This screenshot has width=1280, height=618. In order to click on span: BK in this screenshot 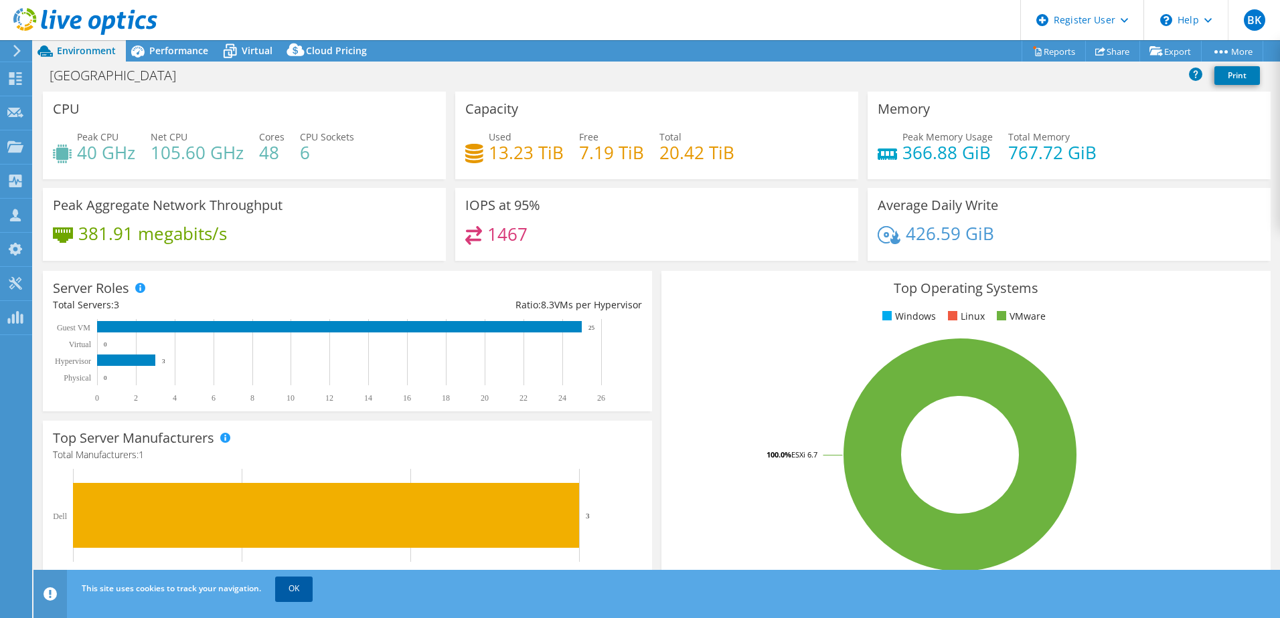, I will do `click(1254, 20)`.